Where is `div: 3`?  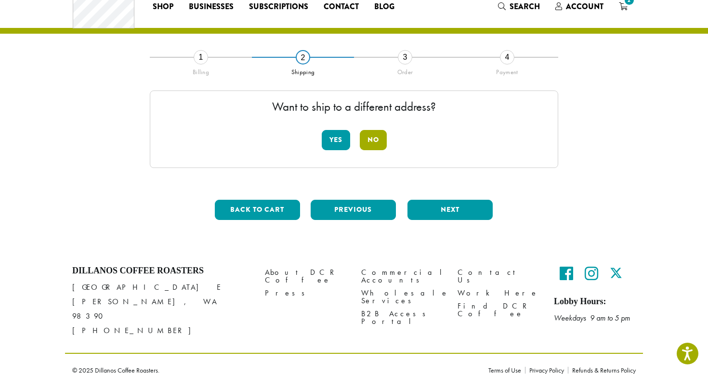 div: 3 is located at coordinates (405, 57).